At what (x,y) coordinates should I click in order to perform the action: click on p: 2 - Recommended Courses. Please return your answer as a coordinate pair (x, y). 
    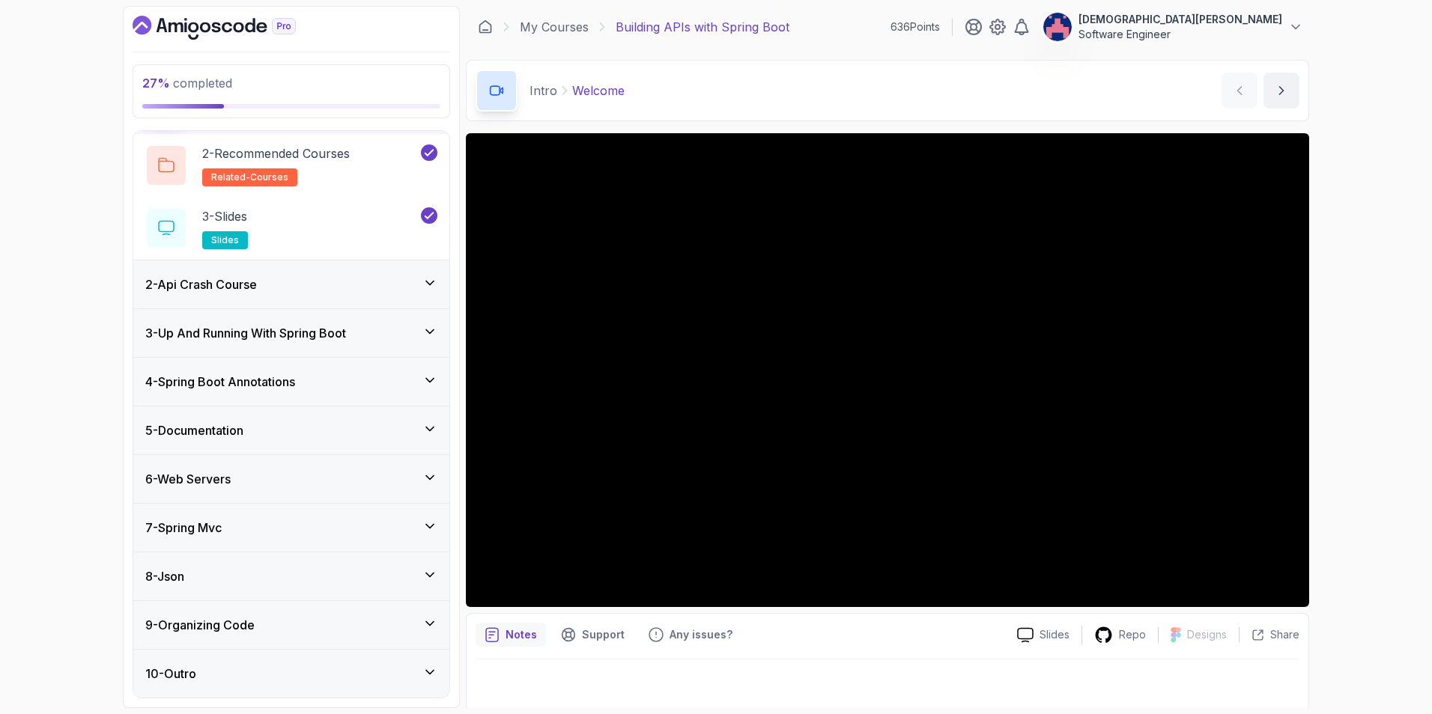
    Looking at the image, I should click on (276, 154).